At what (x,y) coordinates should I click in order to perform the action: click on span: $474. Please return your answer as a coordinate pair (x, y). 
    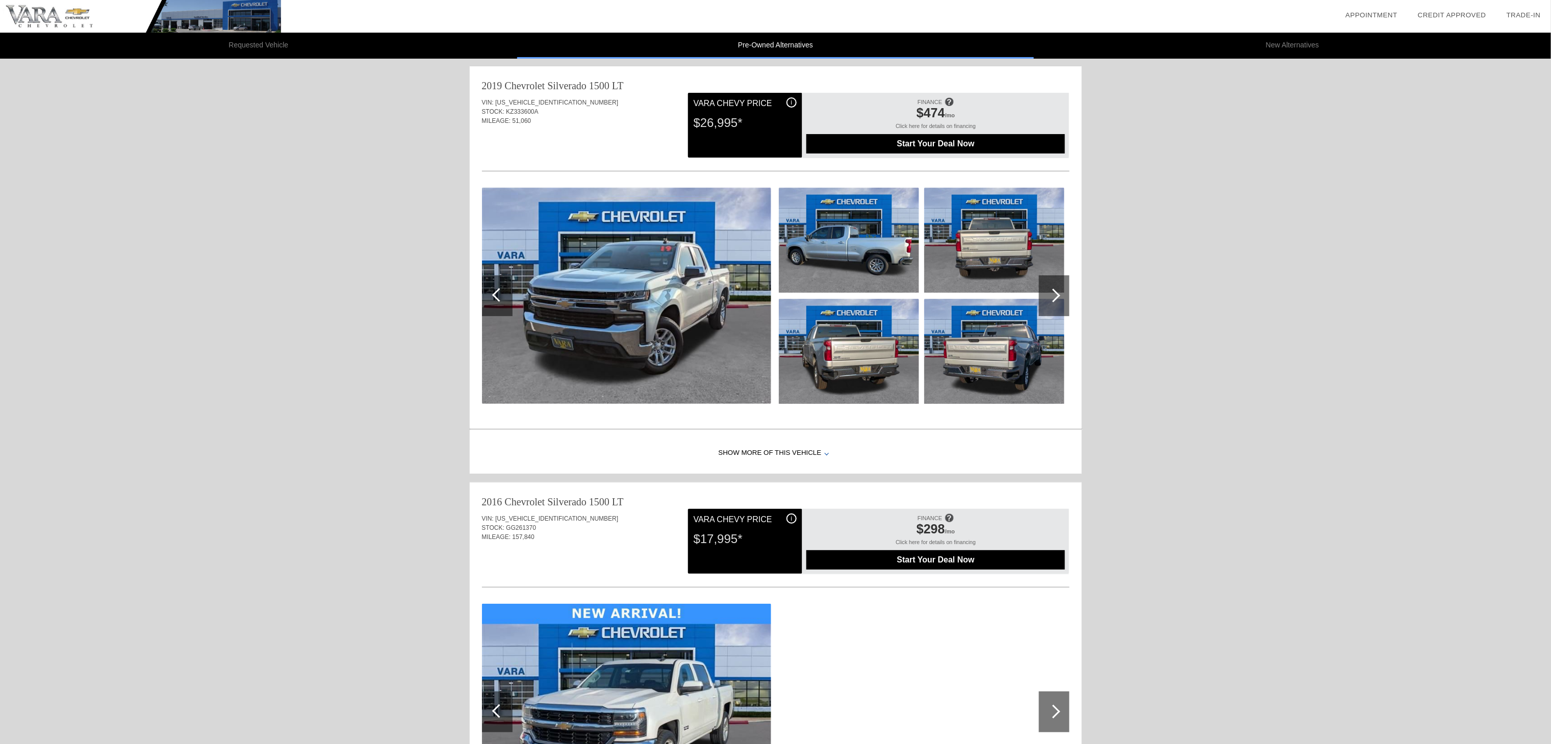
    Looking at the image, I should click on (931, 113).